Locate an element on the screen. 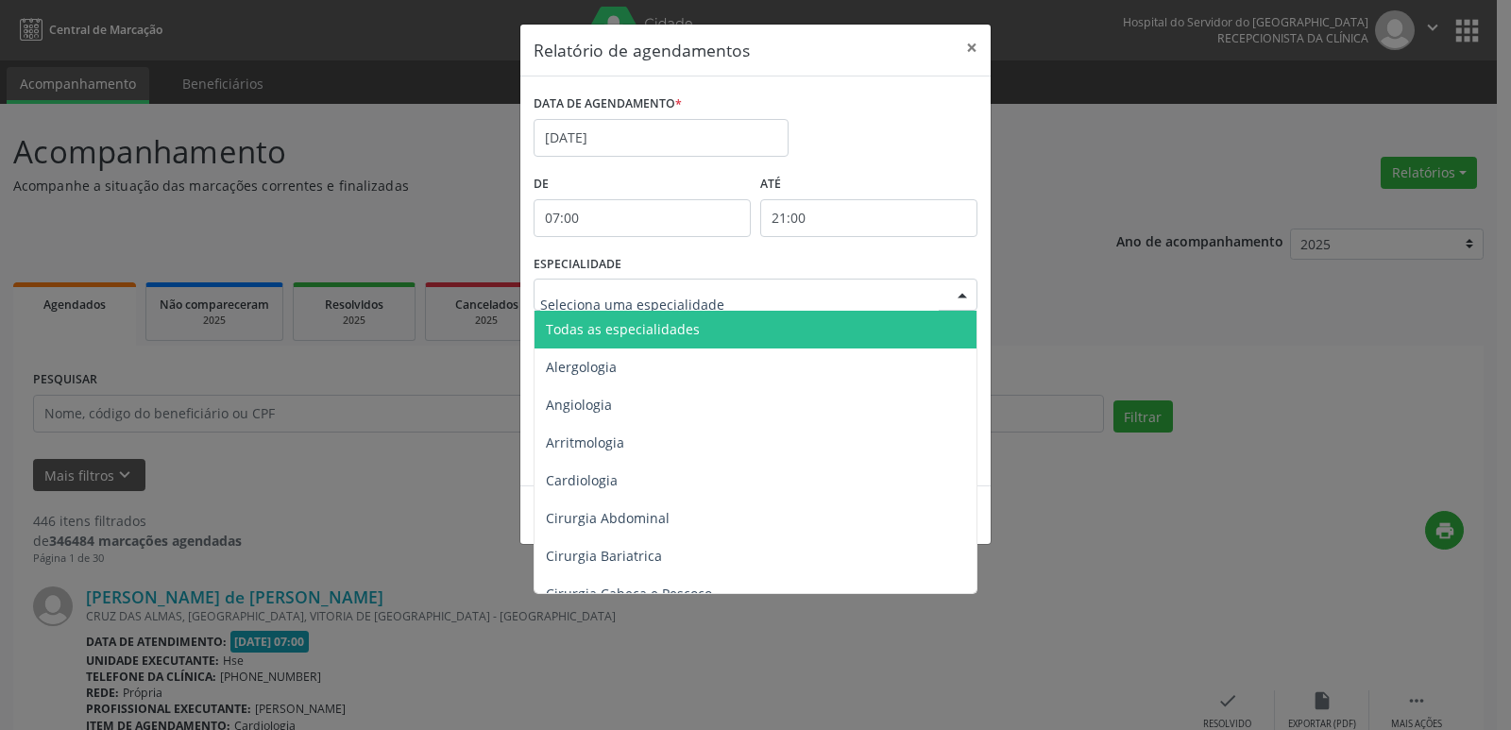  input: Selecione o horário final is located at coordinates (869, 218).